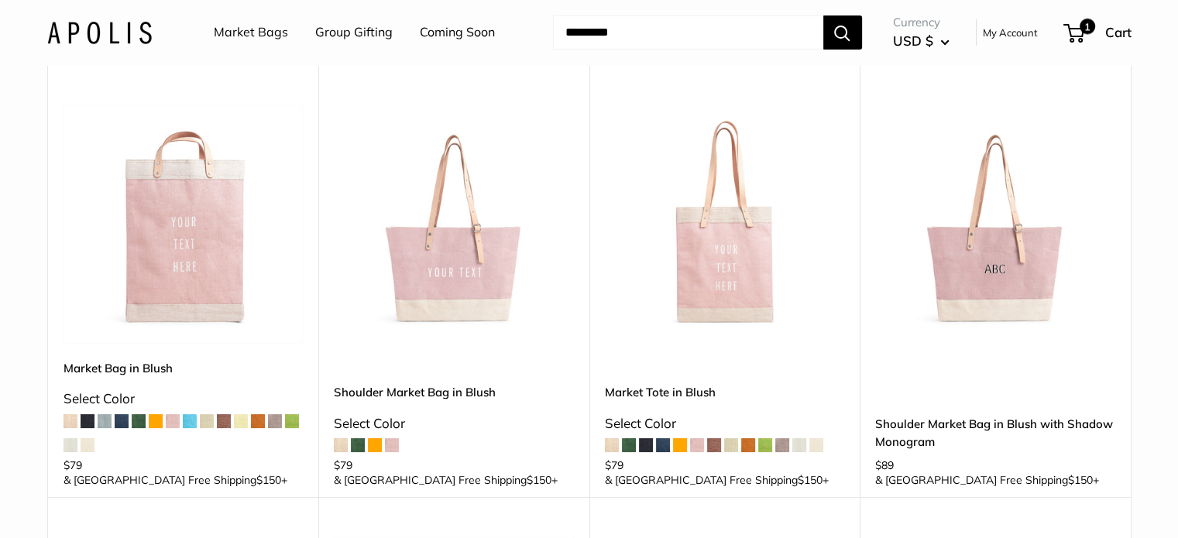 The image size is (1178, 538). What do you see at coordinates (99, 32) in the screenshot?
I see `img: Apolis` at bounding box center [99, 32].